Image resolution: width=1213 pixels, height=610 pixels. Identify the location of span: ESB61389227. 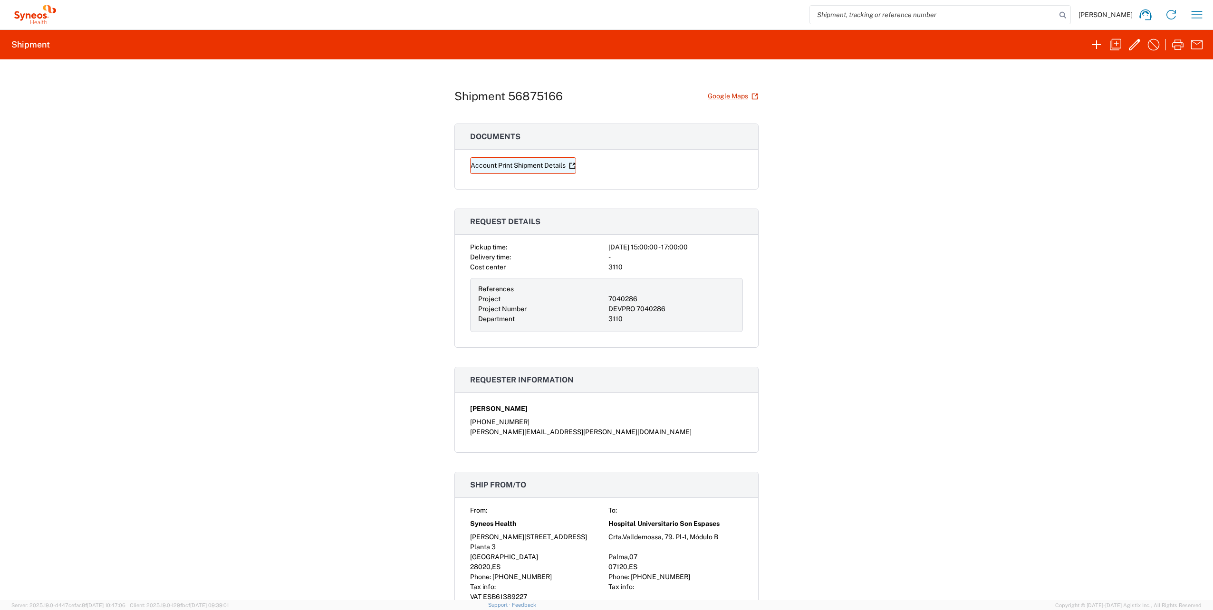
(505, 597).